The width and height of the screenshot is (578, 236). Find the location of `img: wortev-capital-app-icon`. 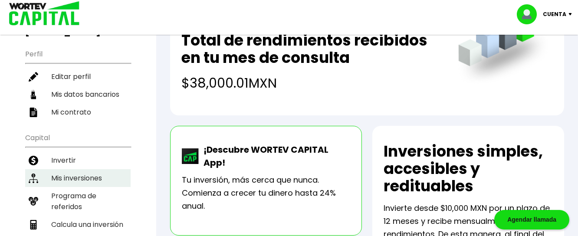

img: wortev-capital-app-icon is located at coordinates (191, 156).